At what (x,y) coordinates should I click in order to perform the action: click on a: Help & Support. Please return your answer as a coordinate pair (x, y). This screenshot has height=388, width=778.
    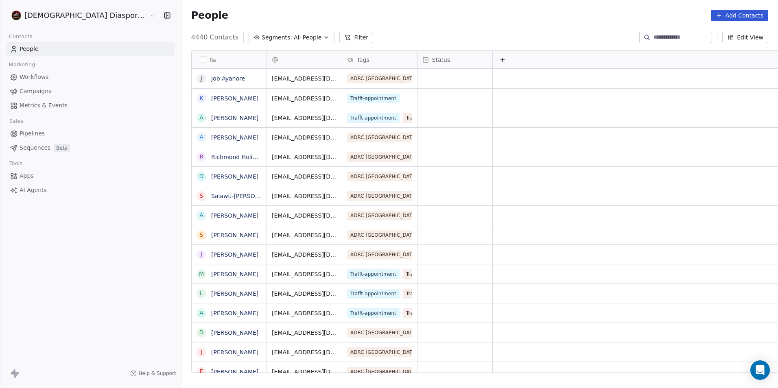
    Looking at the image, I should click on (153, 374).